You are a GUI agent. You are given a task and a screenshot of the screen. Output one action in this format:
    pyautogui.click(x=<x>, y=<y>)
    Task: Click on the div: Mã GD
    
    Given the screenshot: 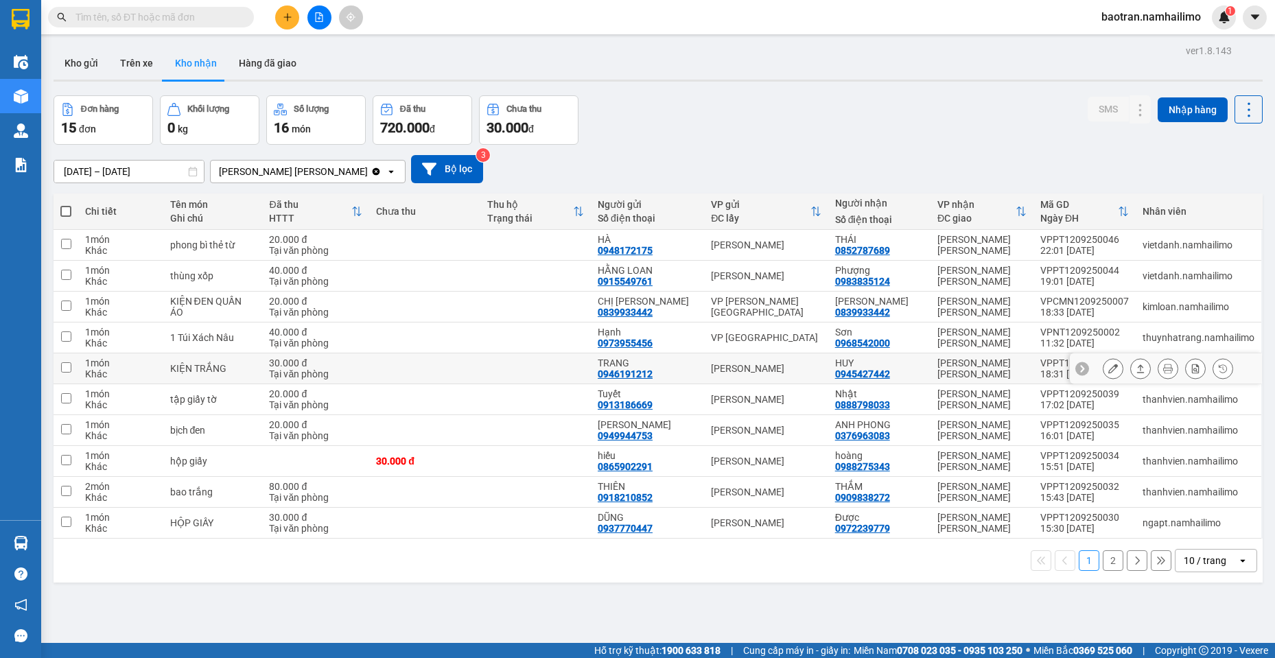 What is the action you would take?
    pyautogui.click(x=1078, y=204)
    